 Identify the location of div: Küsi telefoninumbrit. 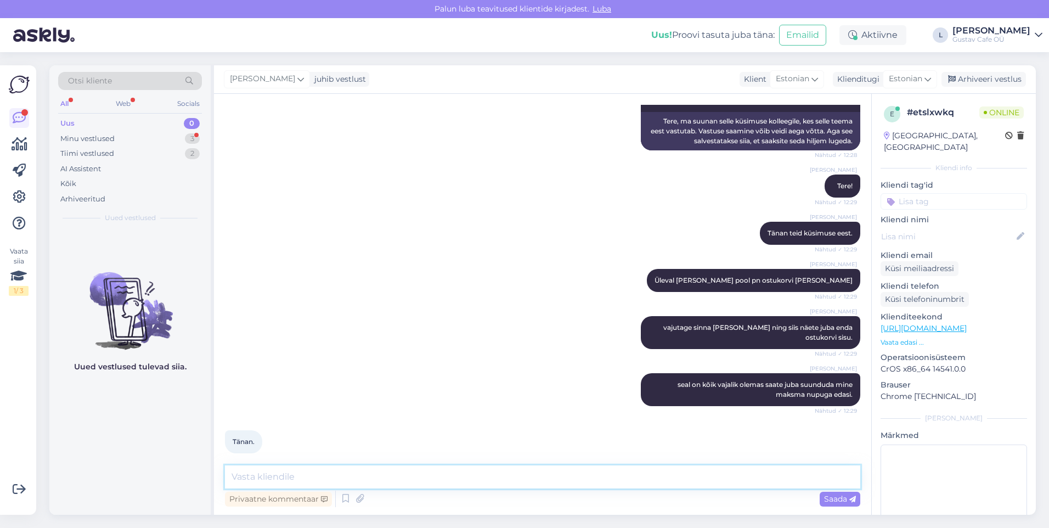
(924, 299).